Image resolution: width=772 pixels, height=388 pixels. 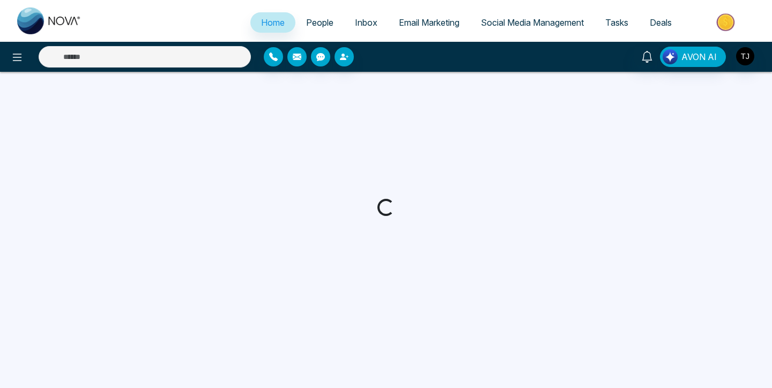 What do you see at coordinates (49, 21) in the screenshot?
I see `img: Nova CRM Logo` at bounding box center [49, 21].